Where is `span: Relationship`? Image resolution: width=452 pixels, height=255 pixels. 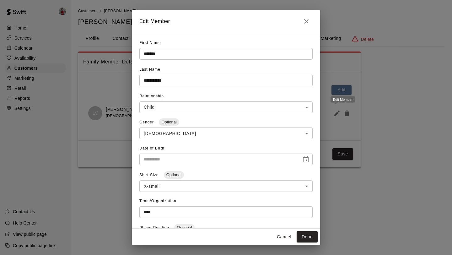
span: Relationship is located at coordinates (152, 96).